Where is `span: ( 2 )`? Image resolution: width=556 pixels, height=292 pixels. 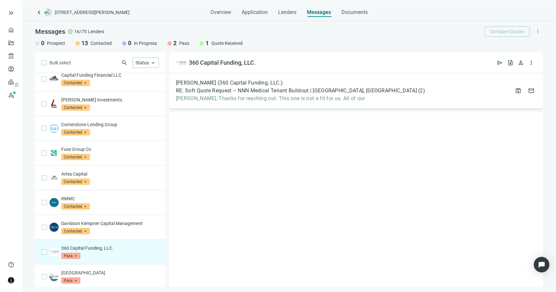
span: ( 2 ) is located at coordinates (421, 91).